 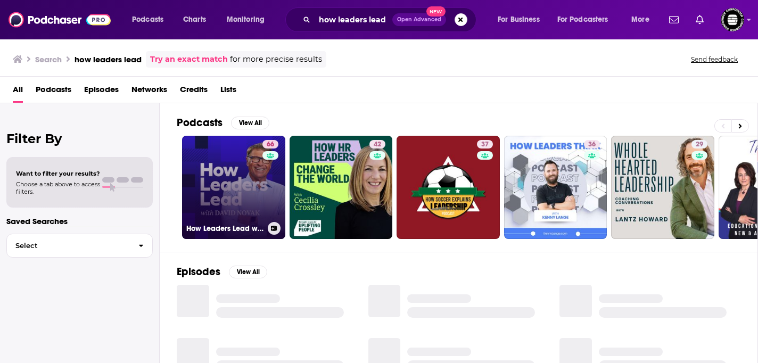 What do you see at coordinates (58, 174) in the screenshot?
I see `span: Want to filter your results?` at bounding box center [58, 174].